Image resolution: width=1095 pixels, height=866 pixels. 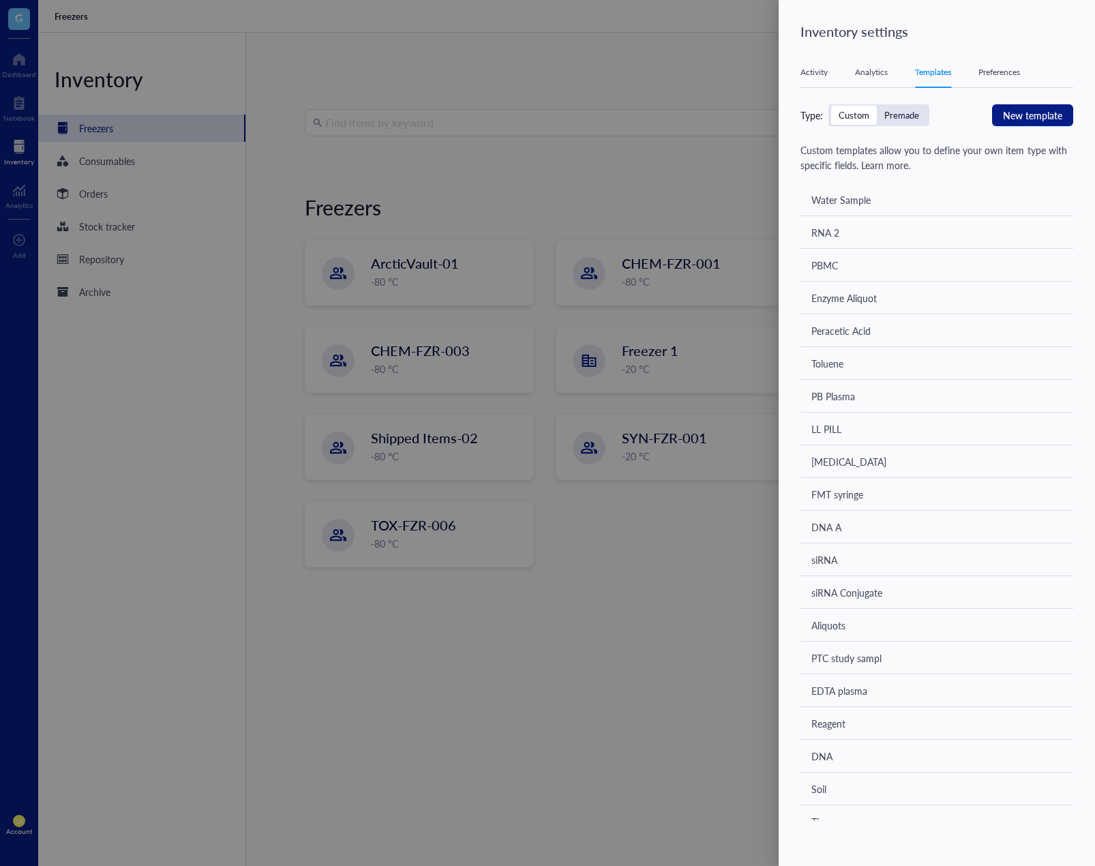 What do you see at coordinates (841, 331) in the screenshot?
I see `div: Peracetic Acid` at bounding box center [841, 331].